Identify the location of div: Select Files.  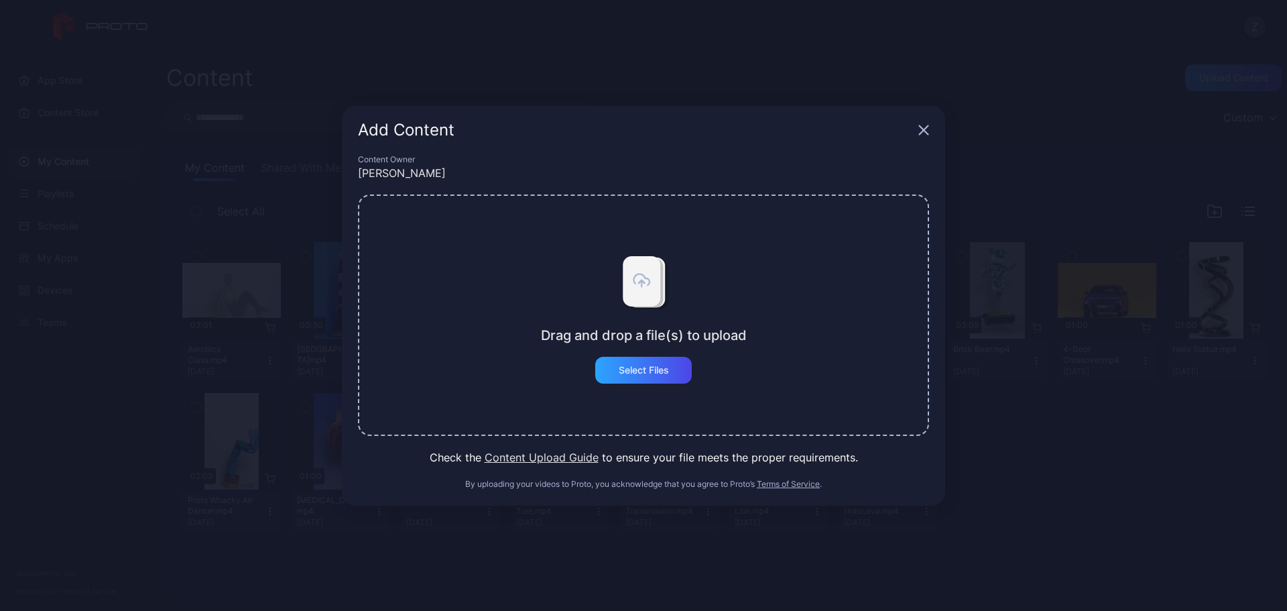
(644, 370).